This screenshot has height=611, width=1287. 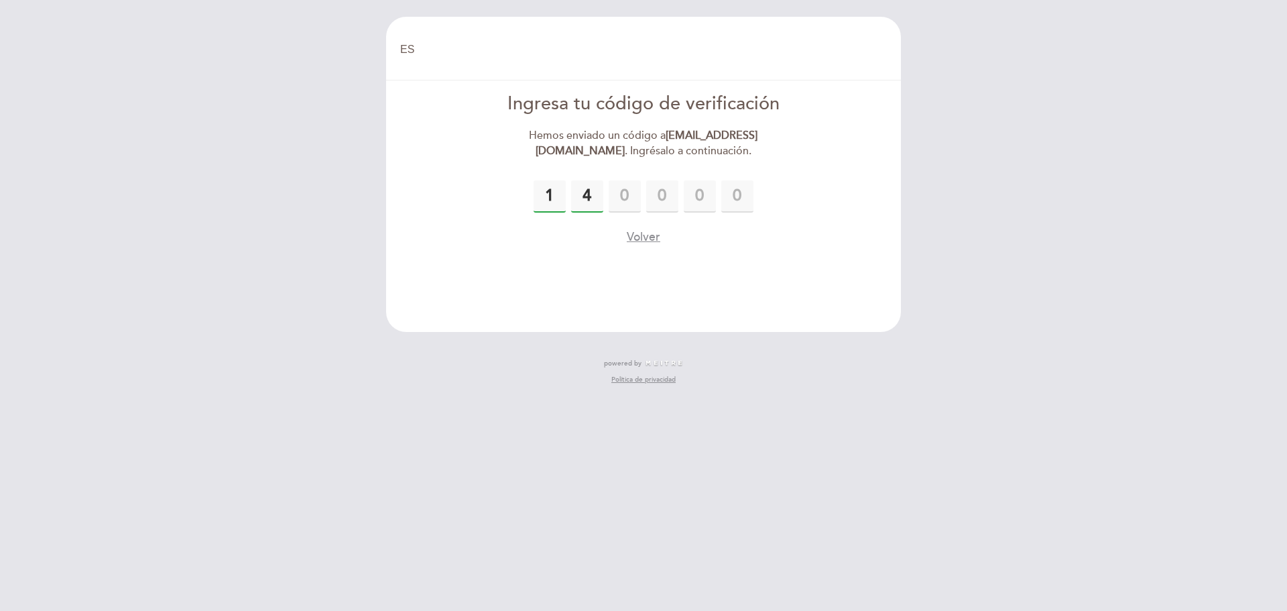 I want to click on a: powered by, so click(x=644, y=363).